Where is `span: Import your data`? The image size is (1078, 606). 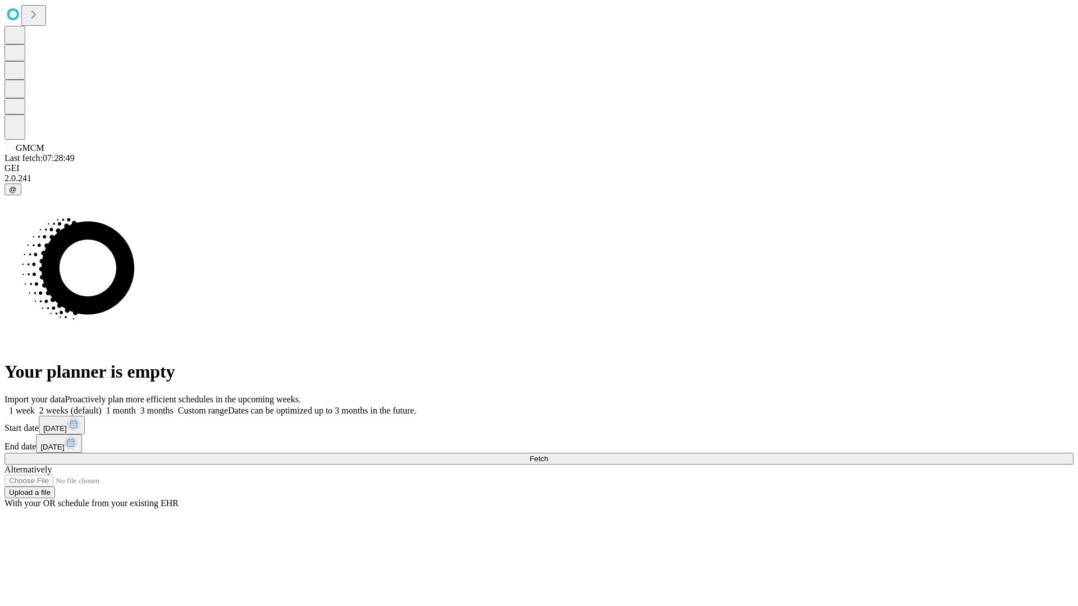 span: Import your data is located at coordinates (35, 399).